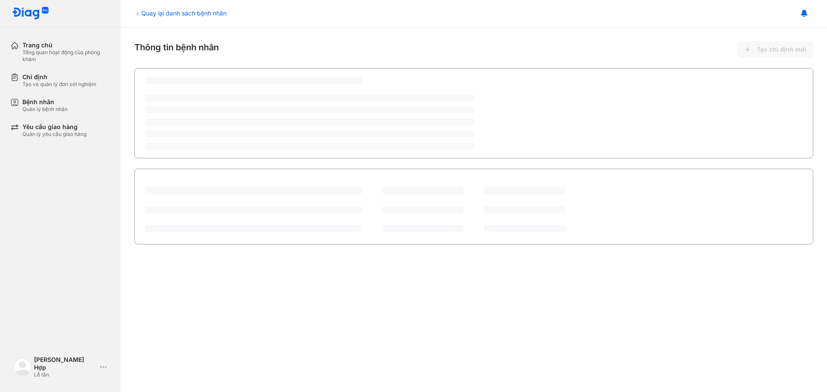 The image size is (827, 392). I want to click on div: Chỉ định, so click(59, 77).